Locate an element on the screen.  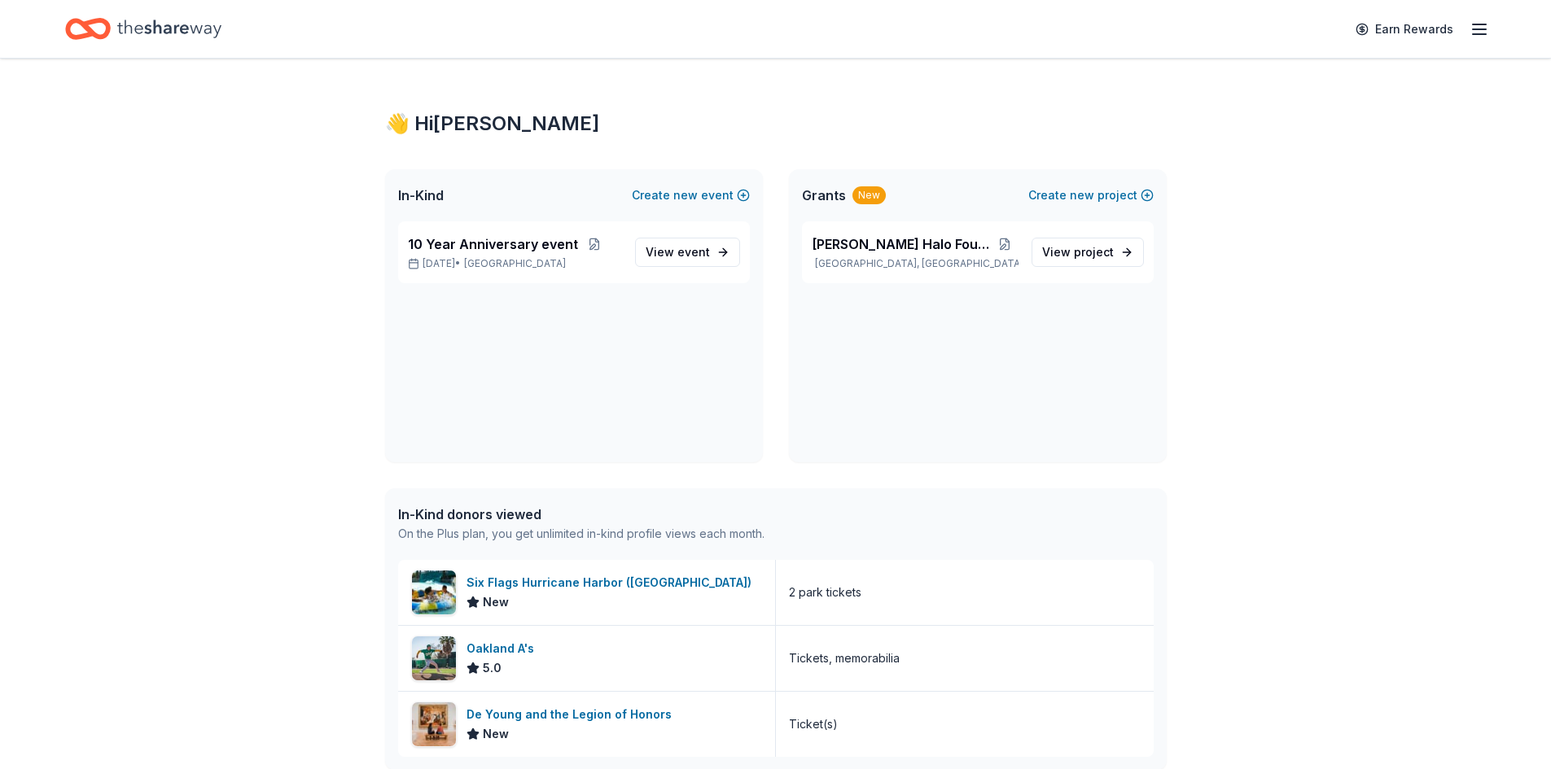
div: Tickets, memorabilia is located at coordinates (844, 659).